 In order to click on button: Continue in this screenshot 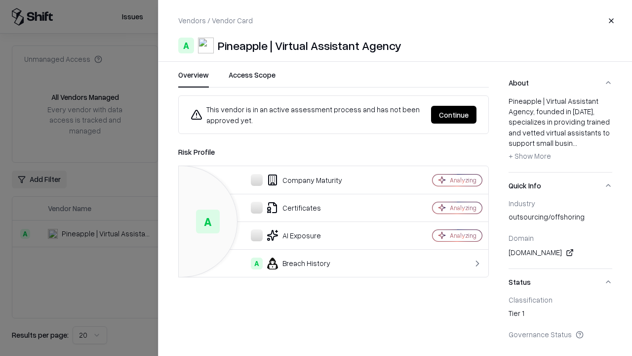, I will do `click(454, 115)`.